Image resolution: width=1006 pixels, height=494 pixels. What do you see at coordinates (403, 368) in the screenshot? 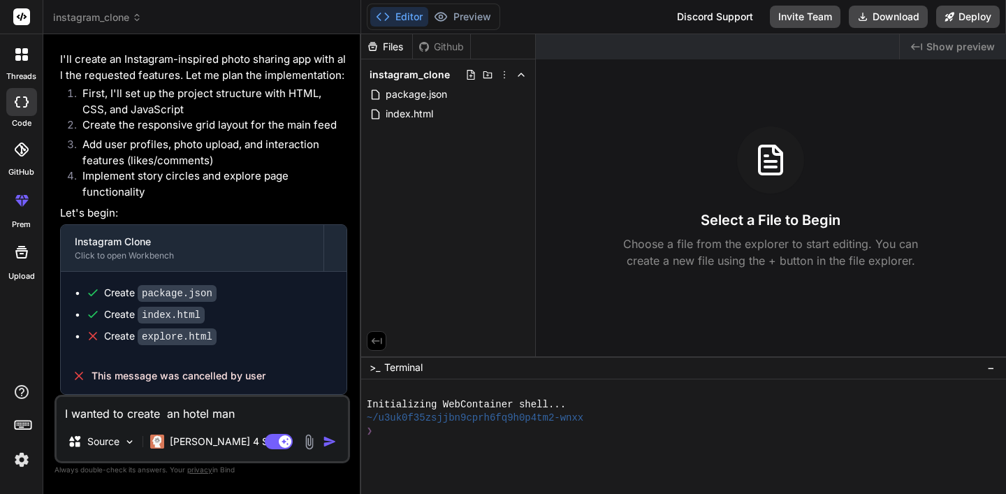
I see `span: Terminal` at bounding box center [403, 368].